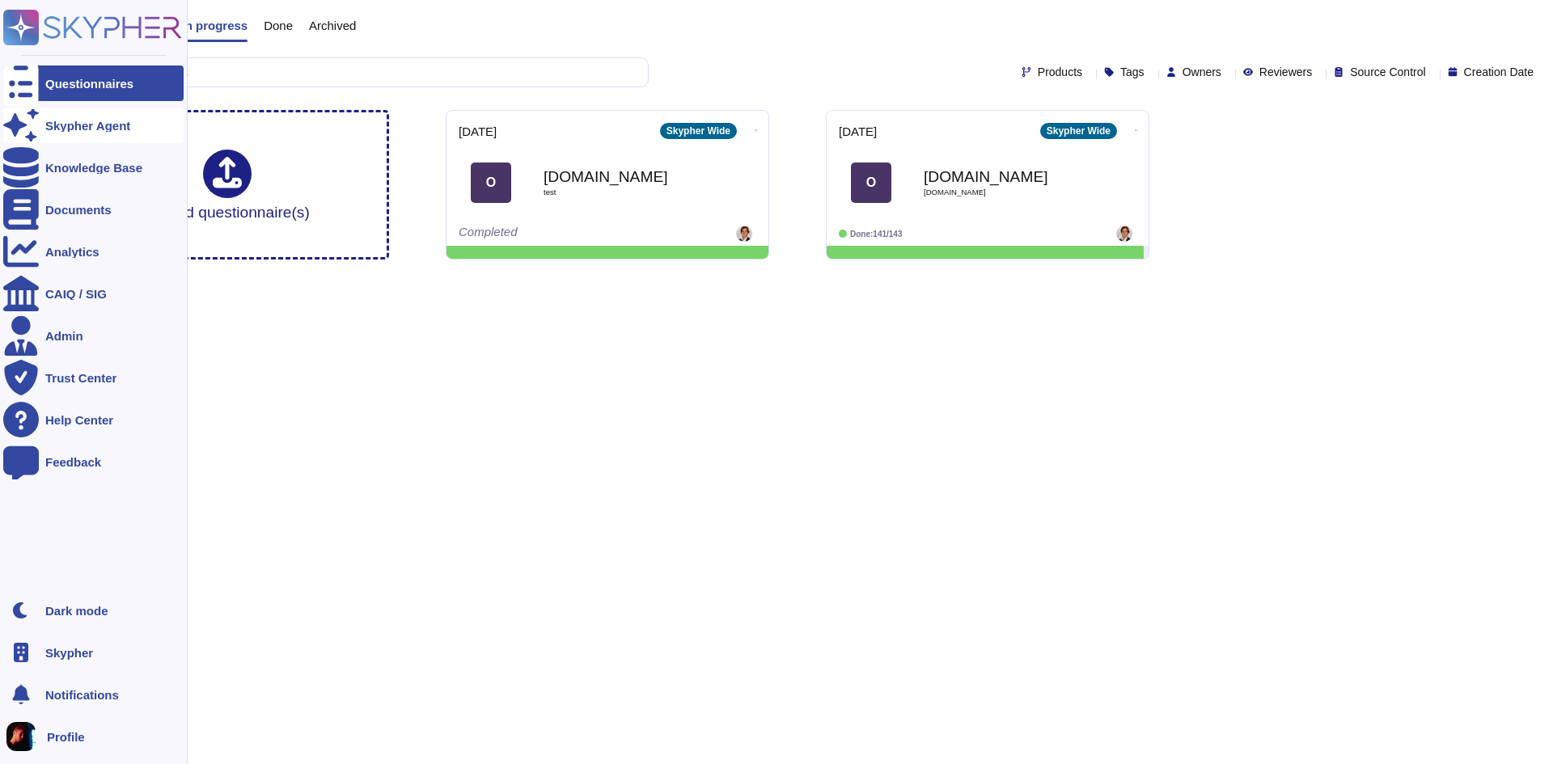  What do you see at coordinates (624, 192) in the screenshot?
I see `span: test` at bounding box center [624, 192].